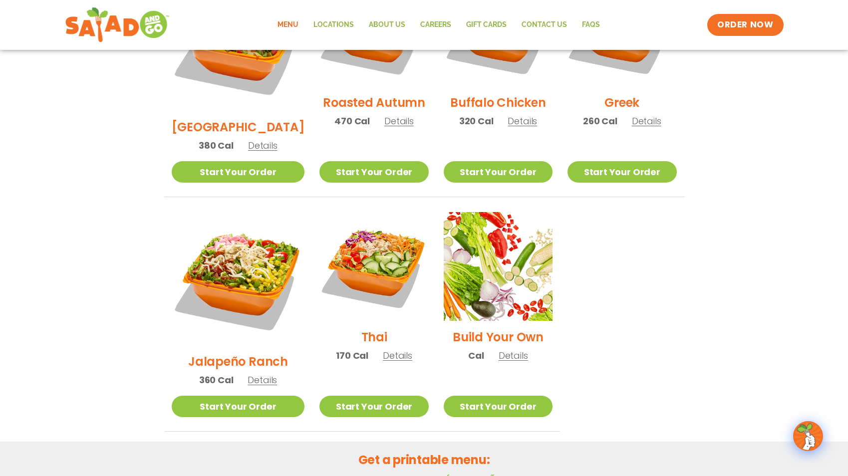  What do you see at coordinates (238, 278) in the screenshot?
I see `img: Product photo for Jalapeño Ranch Salad` at bounding box center [238, 278].